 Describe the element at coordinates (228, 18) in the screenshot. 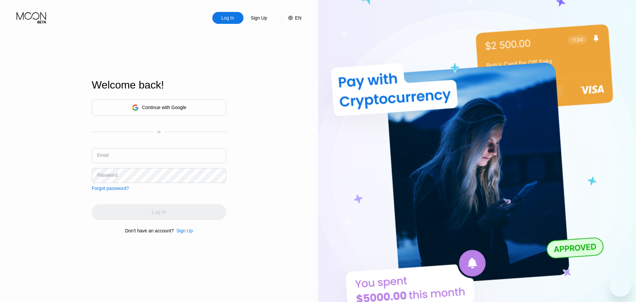

I see `div: Log In` at that location.